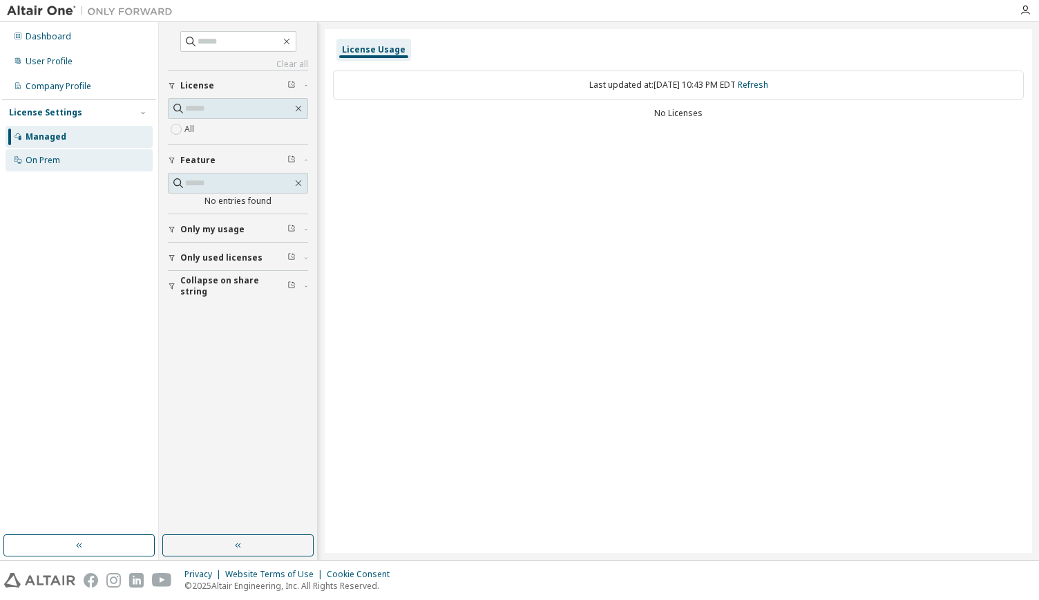  I want to click on button: Feature, so click(238, 160).